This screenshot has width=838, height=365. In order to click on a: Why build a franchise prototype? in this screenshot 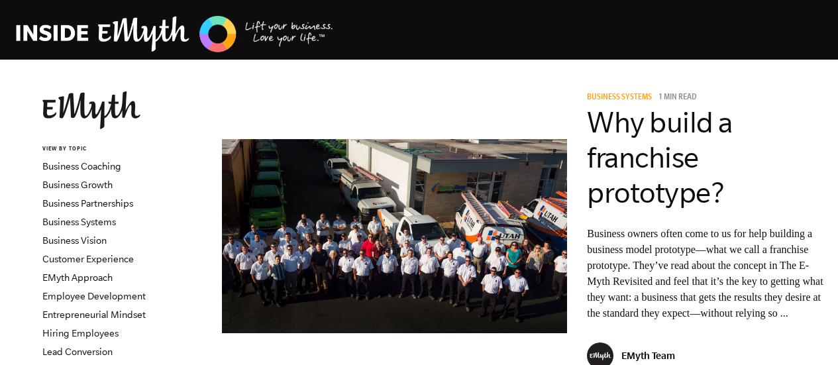, I will do `click(659, 157)`.